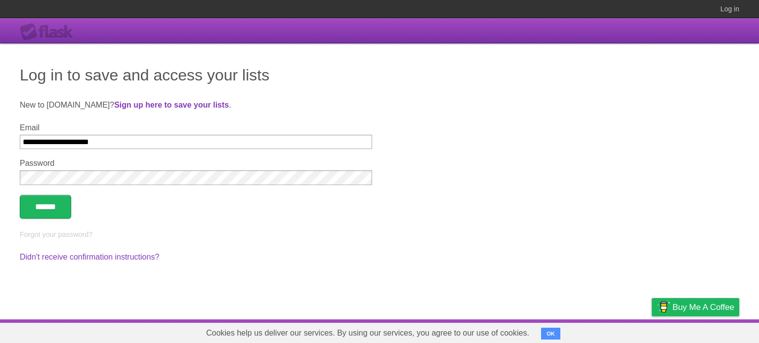  I want to click on a: Developers, so click(573, 332).